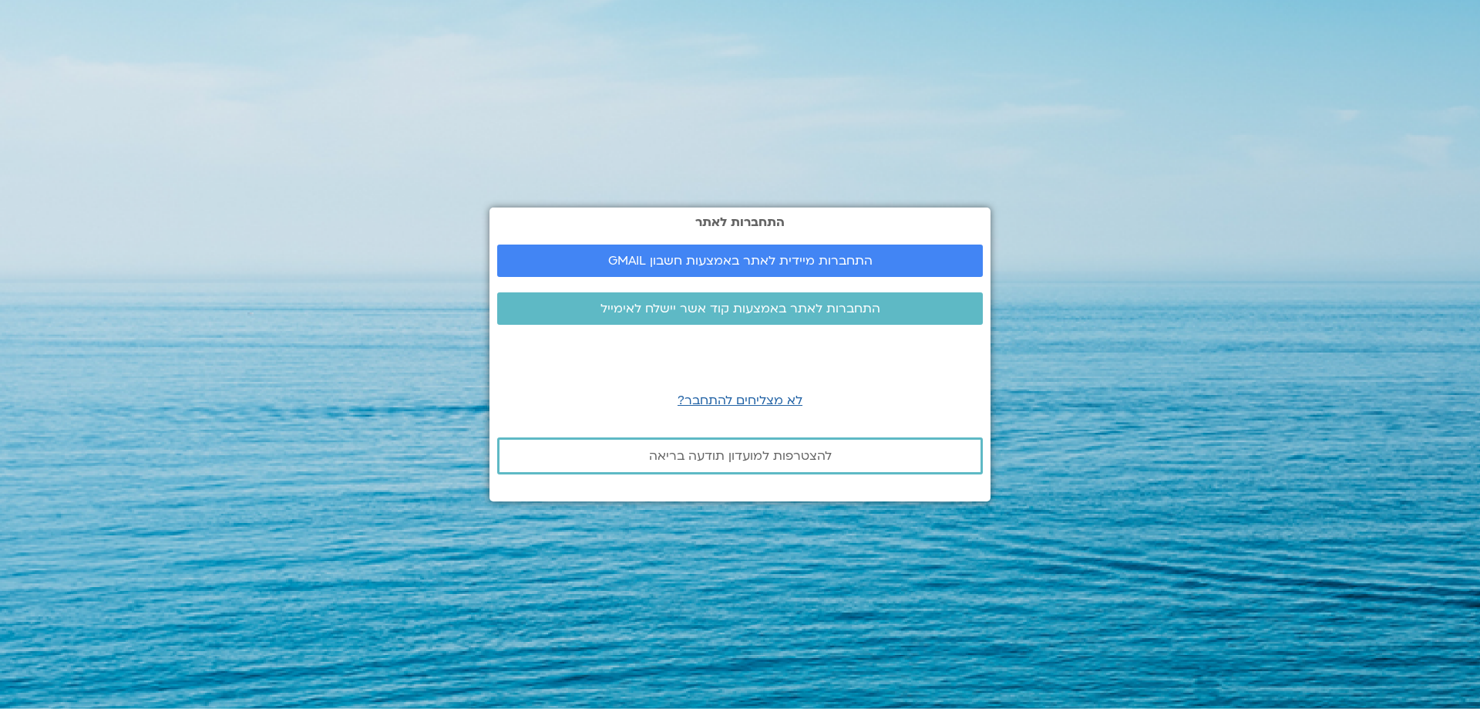 The width and height of the screenshot is (1480, 709). What do you see at coordinates (740, 456) in the screenshot?
I see `span: להצטרפות למועדון תודעה בריאה` at bounding box center [740, 456].